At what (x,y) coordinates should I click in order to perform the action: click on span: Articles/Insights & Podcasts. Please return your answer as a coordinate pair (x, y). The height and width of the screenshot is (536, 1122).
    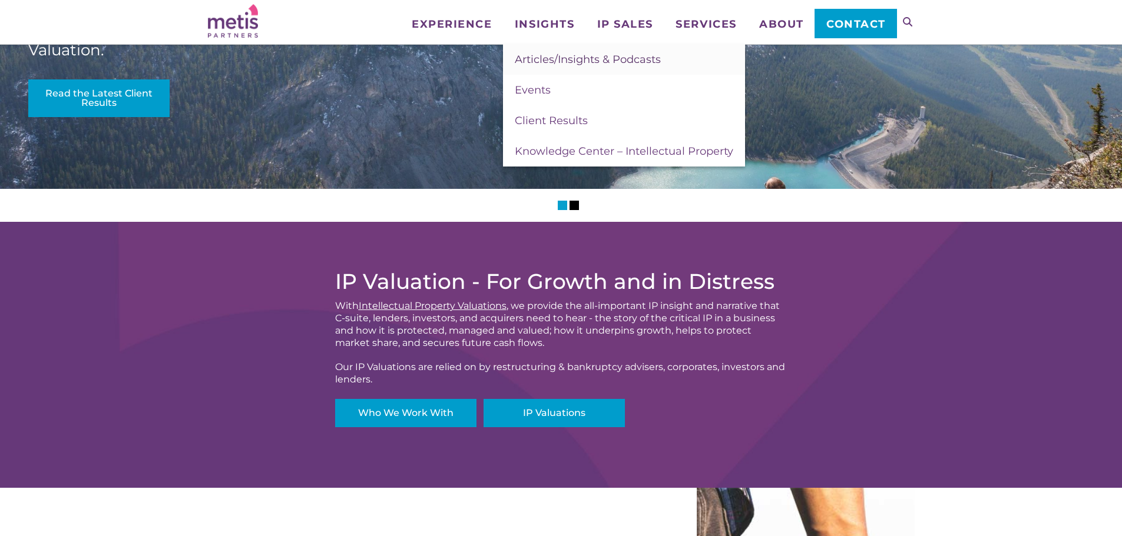
    Looking at the image, I should click on (588, 59).